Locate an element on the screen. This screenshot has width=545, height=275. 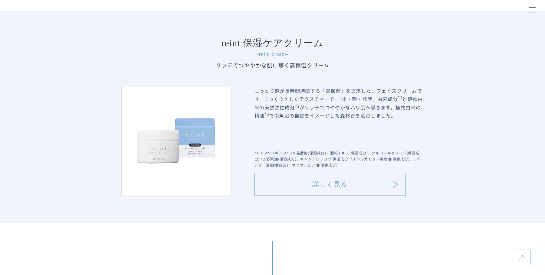
span: -reint cream- is located at coordinates (272, 54).